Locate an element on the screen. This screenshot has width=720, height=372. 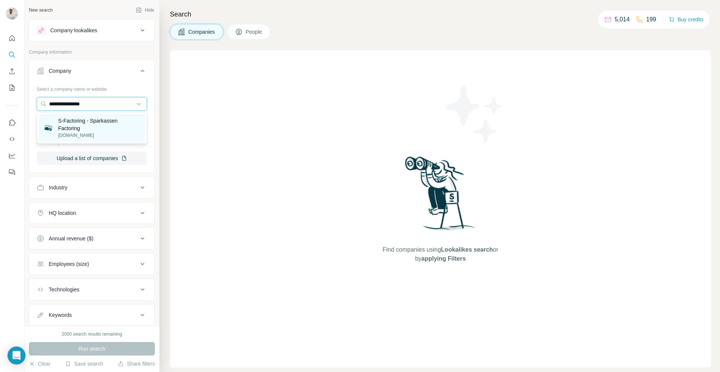
button: Use Surfe on LinkedIn is located at coordinates (12, 123).